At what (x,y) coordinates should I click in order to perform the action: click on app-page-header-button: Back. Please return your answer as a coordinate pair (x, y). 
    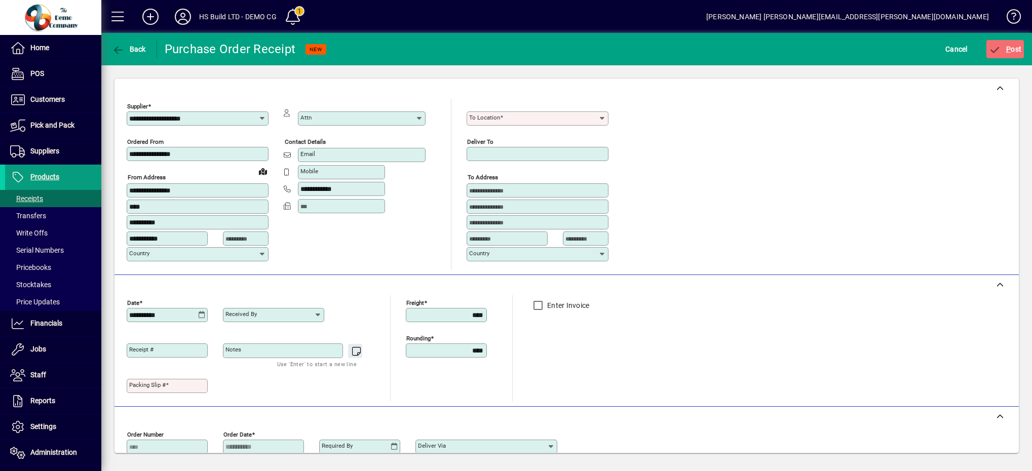
    Looking at the image, I should click on (129, 49).